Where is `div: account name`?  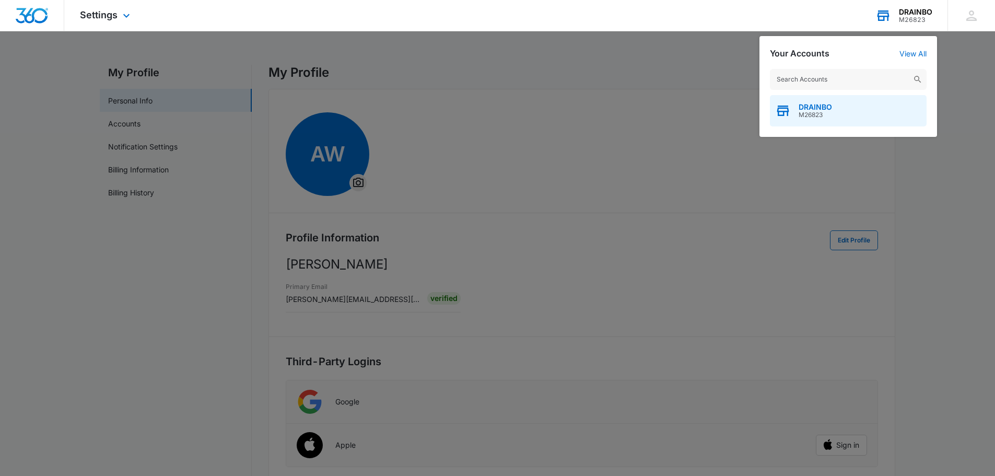
div: account name is located at coordinates (916, 12).